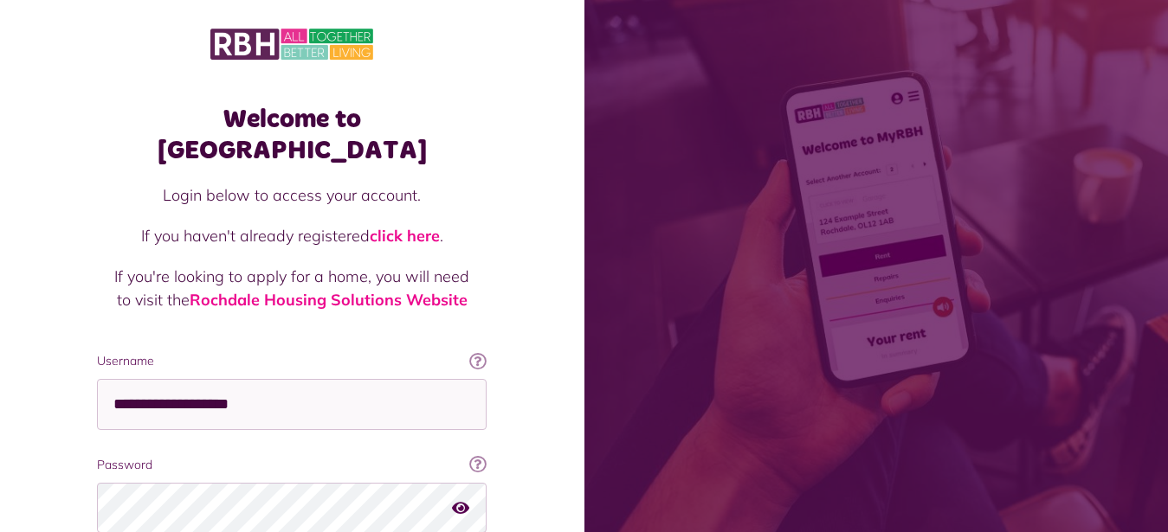 Image resolution: width=1168 pixels, height=532 pixels. What do you see at coordinates (292, 44) in the screenshot?
I see `img: MyRBH` at bounding box center [292, 44].